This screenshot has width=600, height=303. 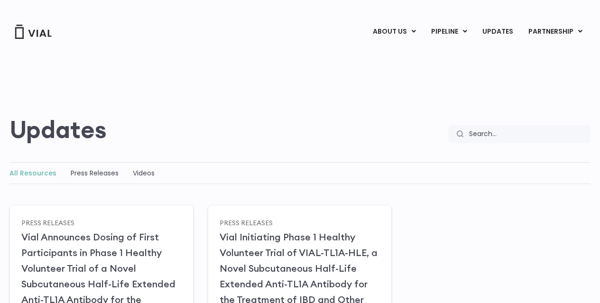 I want to click on a: UPDATES, so click(x=498, y=32).